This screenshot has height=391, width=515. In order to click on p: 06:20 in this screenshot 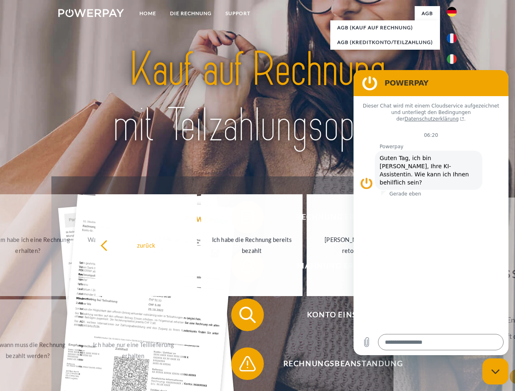, I will do `click(77, 65)`.